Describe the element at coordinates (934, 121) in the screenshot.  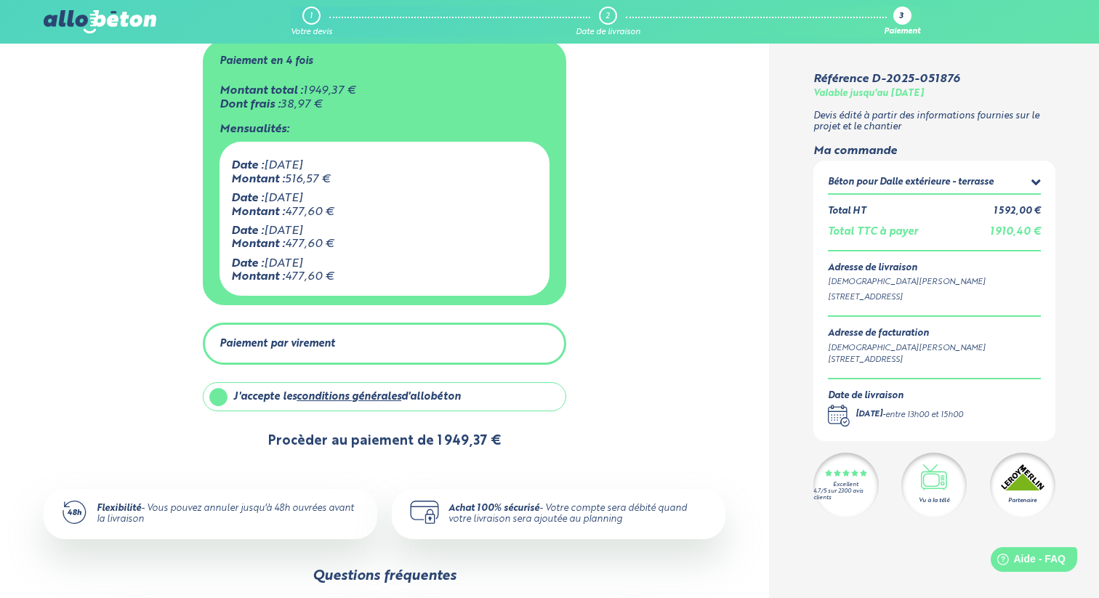
I see `p: Devis édité à partir des informations fournies sur le projet et le chantier` at that location.